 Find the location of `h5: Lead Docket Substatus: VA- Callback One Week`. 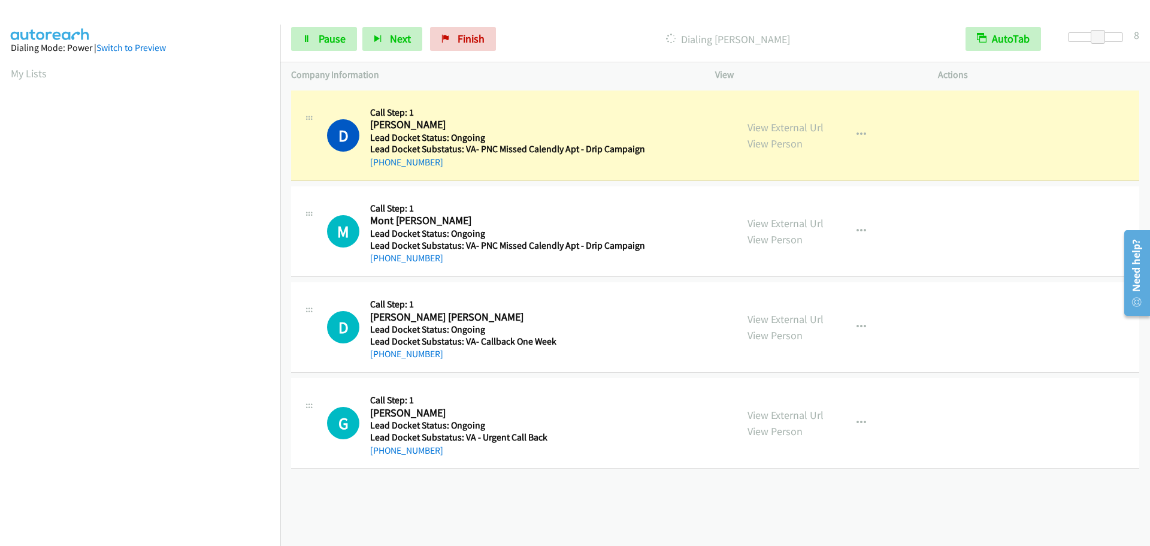

h5: Lead Docket Substatus: VA- Callback One Week is located at coordinates (505, 341).